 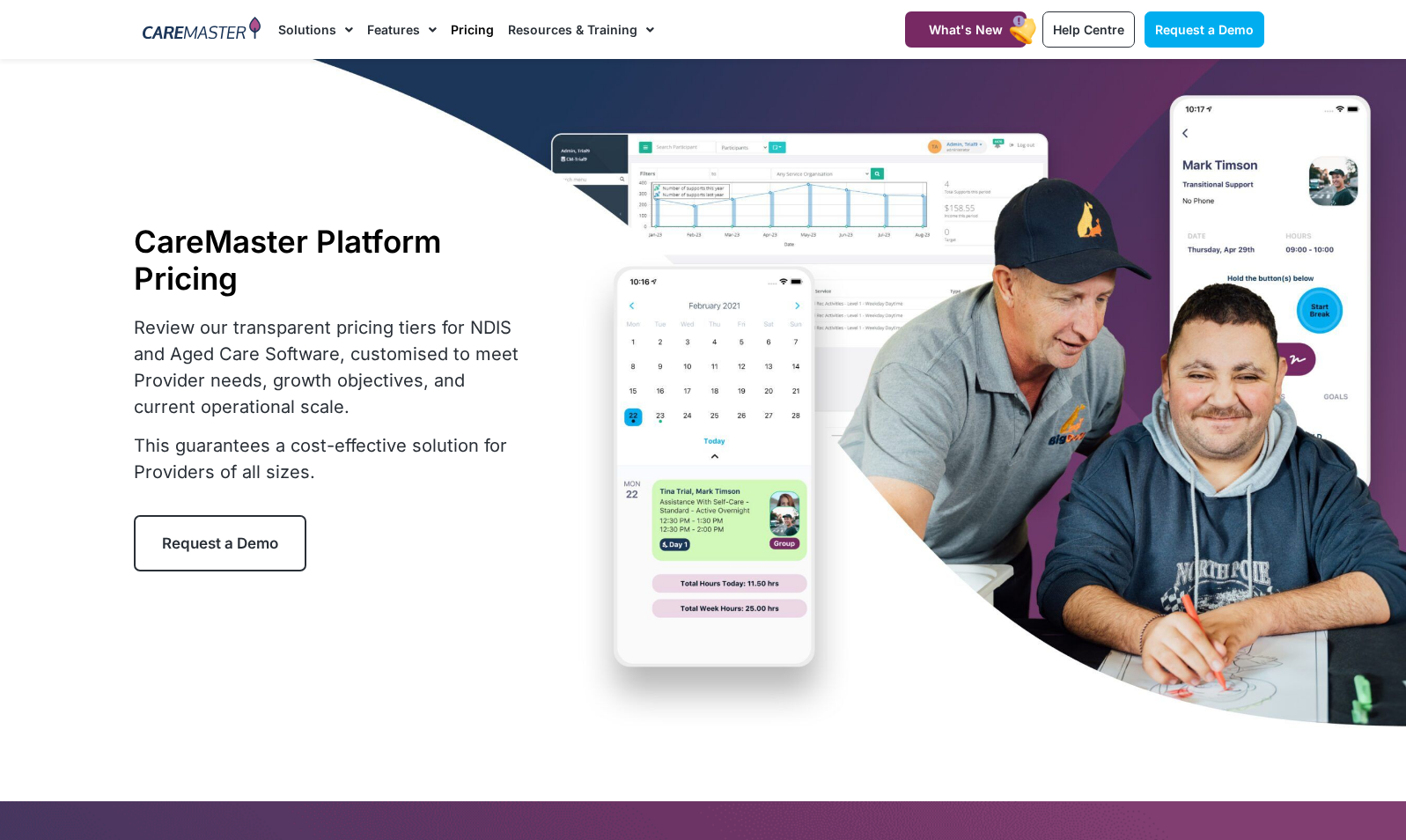 What do you see at coordinates (966, 29) in the screenshot?
I see `a: What's New` at bounding box center [966, 29].